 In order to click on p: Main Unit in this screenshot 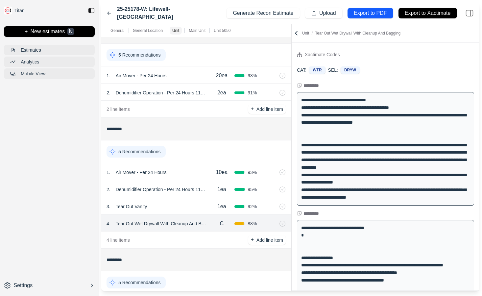, I will do `click(197, 31)`.